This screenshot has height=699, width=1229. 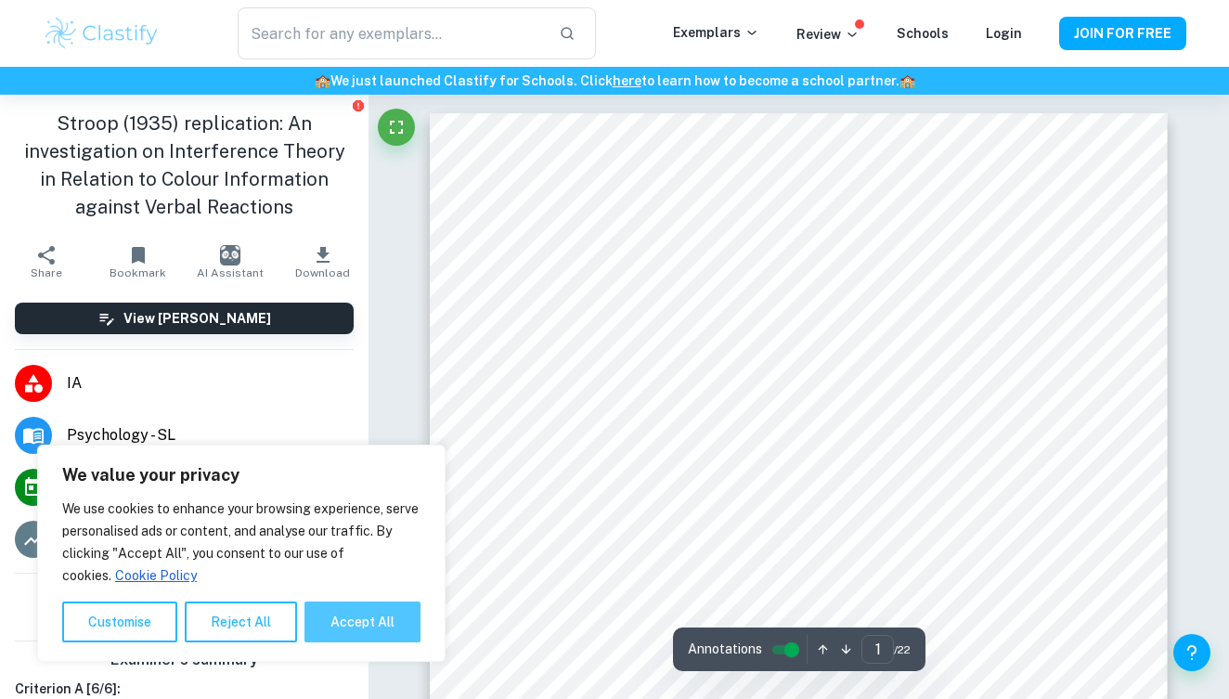 I want to click on button: Report issue, so click(x=357, y=105).